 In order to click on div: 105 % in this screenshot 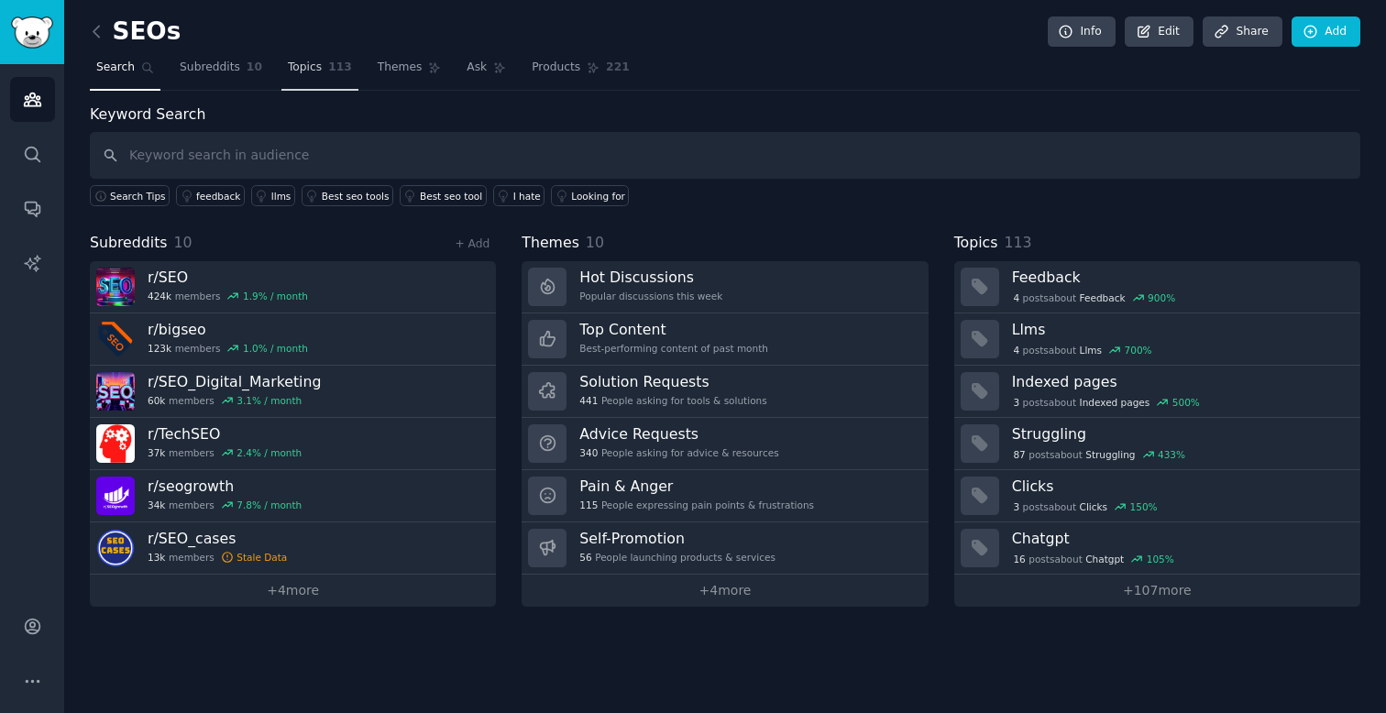, I will do `click(1161, 559)`.